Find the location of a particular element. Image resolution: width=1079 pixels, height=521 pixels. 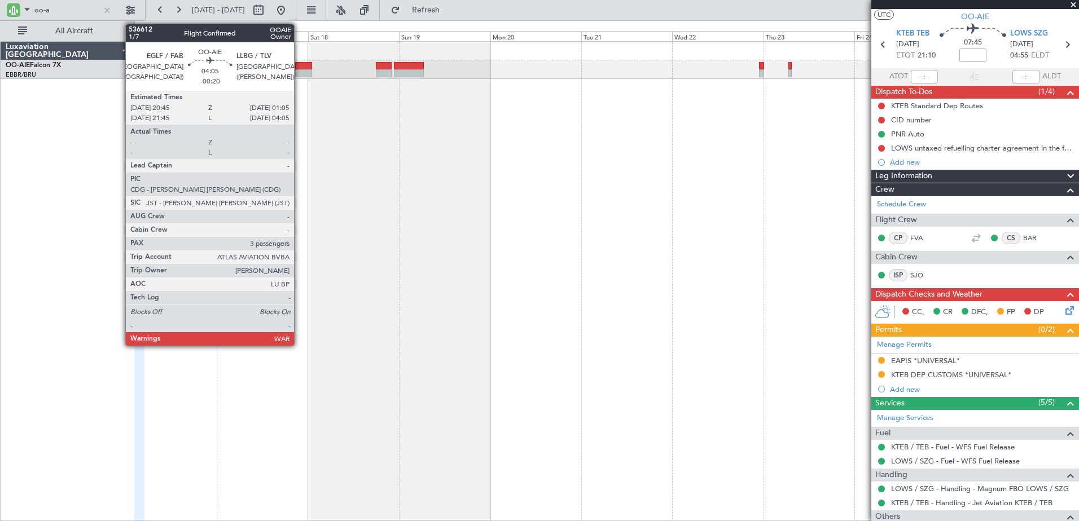

span: Cabin Crew is located at coordinates (896, 257).